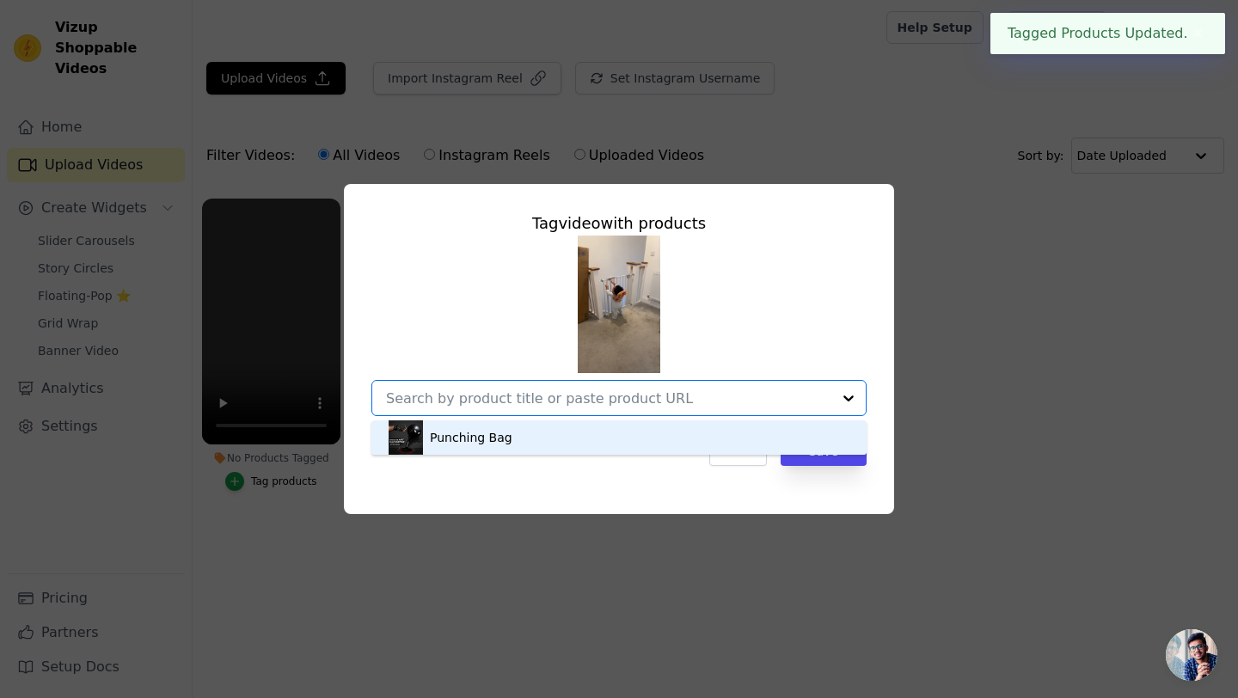 The height and width of the screenshot is (698, 1238). What do you see at coordinates (1192, 655) in the screenshot?
I see `div: Open chat` at bounding box center [1192, 655].